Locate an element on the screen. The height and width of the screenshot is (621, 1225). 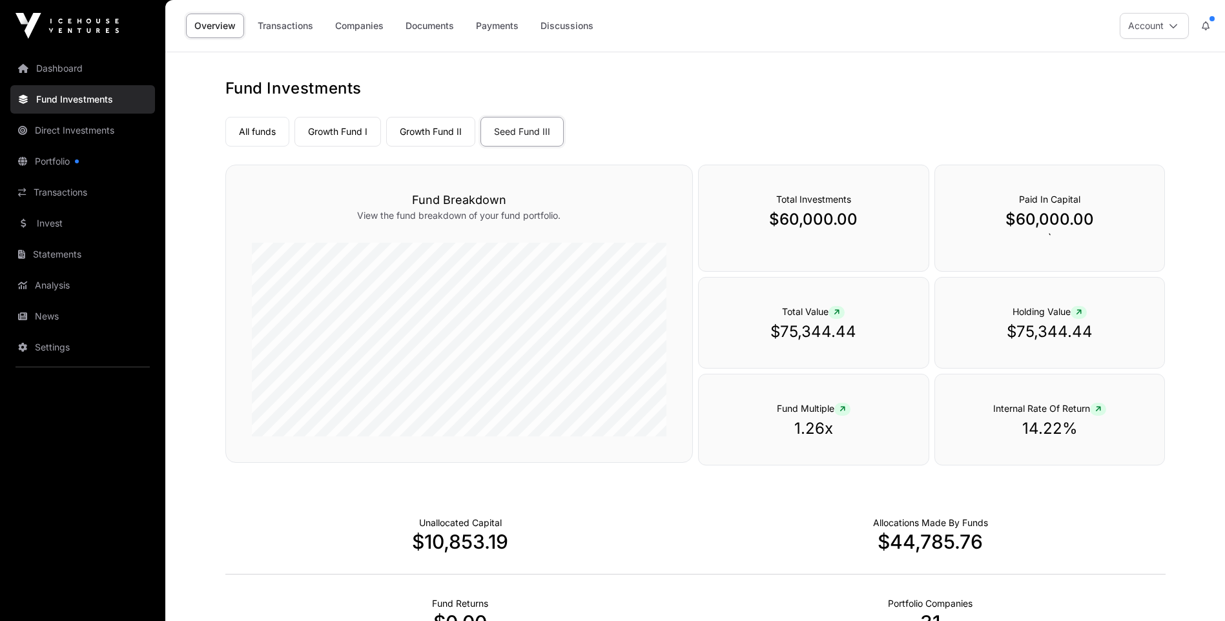
p: View the fund breakdown of your fund portfolio. is located at coordinates (459, 216).